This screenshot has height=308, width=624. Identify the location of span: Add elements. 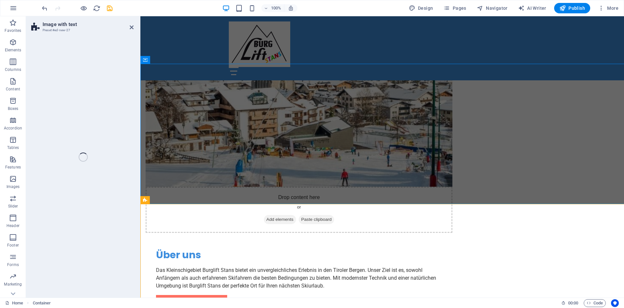
(139, 203).